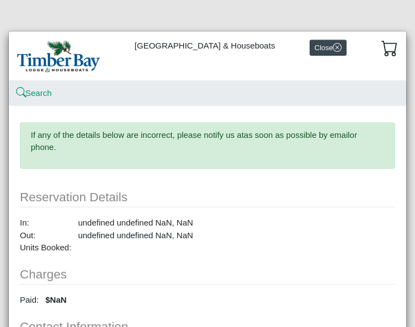 The width and height of the screenshot is (415, 327). What do you see at coordinates (208, 198) in the screenshot?
I see `div: Reservation Details` at bounding box center [208, 198].